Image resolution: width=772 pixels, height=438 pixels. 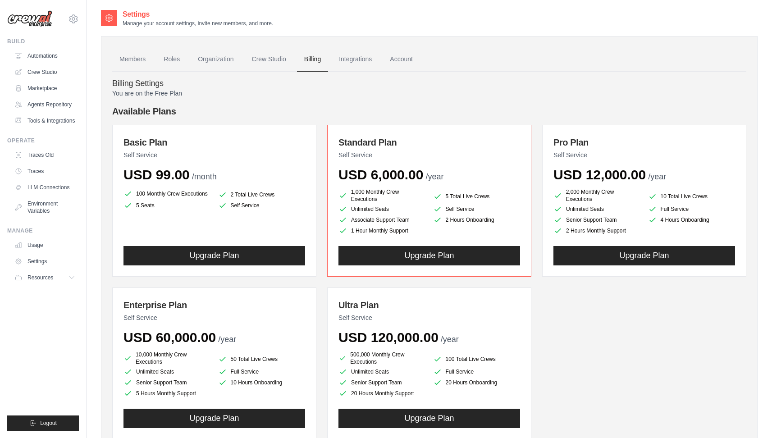 I want to click on a: Tools & Integrations, so click(x=45, y=121).